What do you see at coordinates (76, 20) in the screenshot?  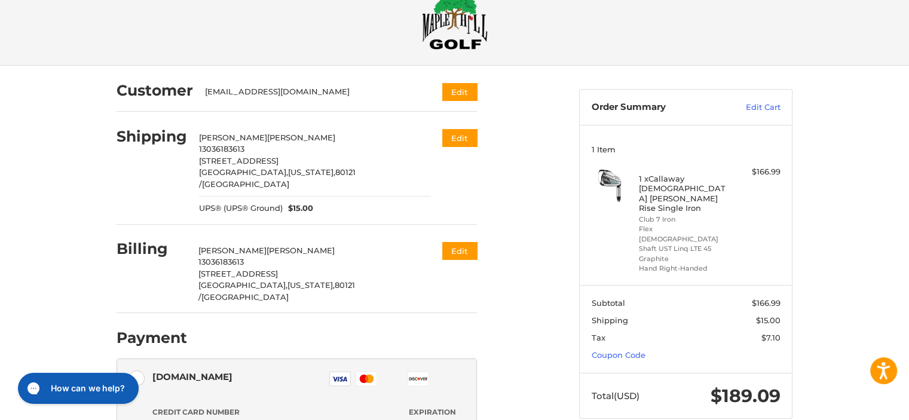 I see `h1: How can we help?` at bounding box center [76, 20].